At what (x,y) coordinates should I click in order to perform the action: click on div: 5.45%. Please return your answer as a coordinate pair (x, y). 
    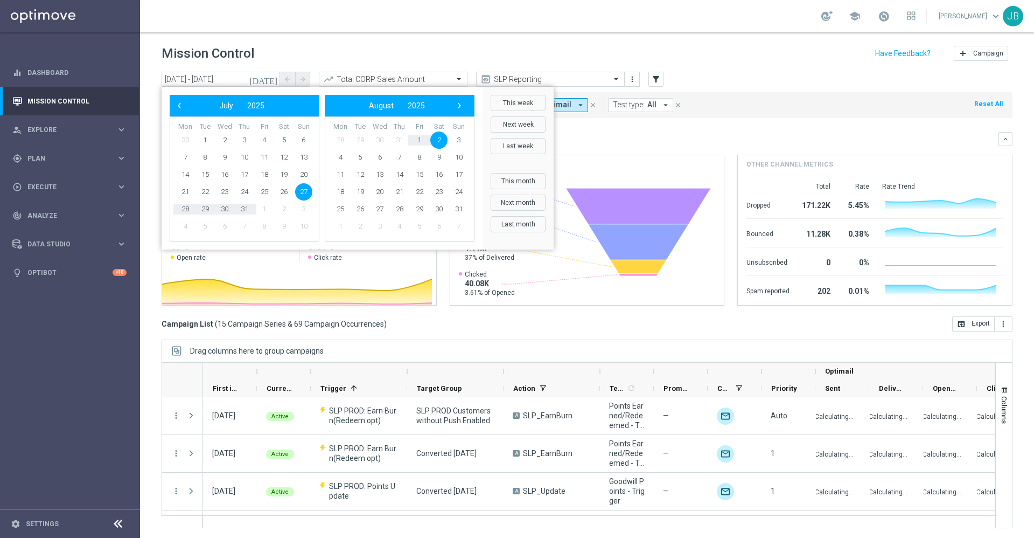
    Looking at the image, I should click on (856, 204).